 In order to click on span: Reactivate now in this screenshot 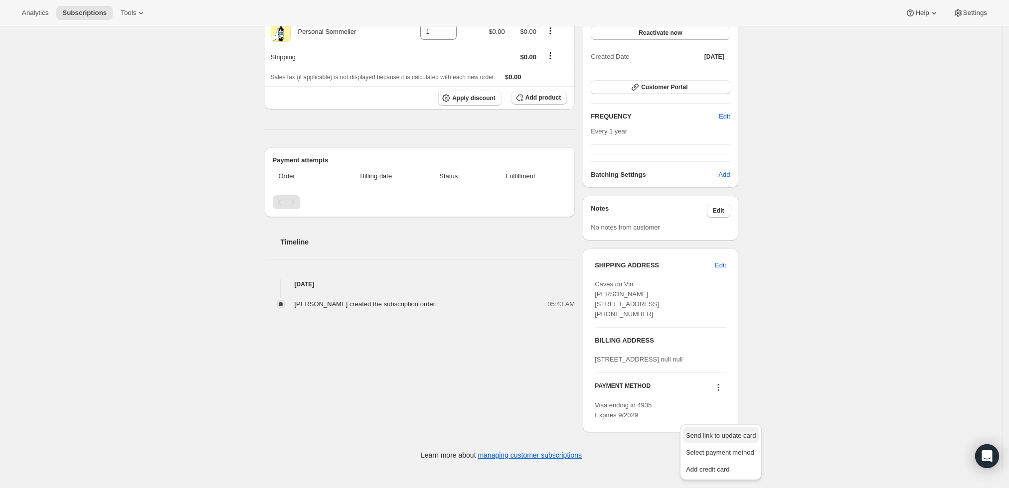, I will do `click(660, 33)`.